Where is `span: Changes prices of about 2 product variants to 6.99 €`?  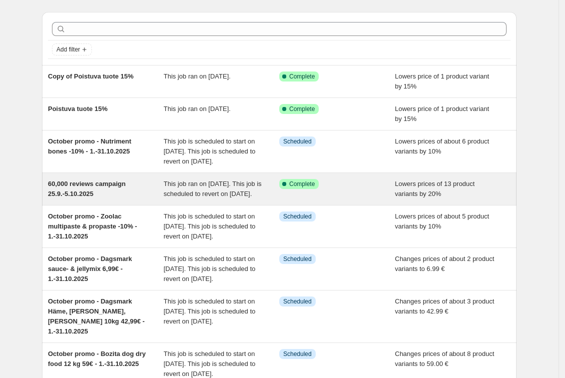
span: Changes prices of about 2 product variants to 6.99 € is located at coordinates (445, 263).